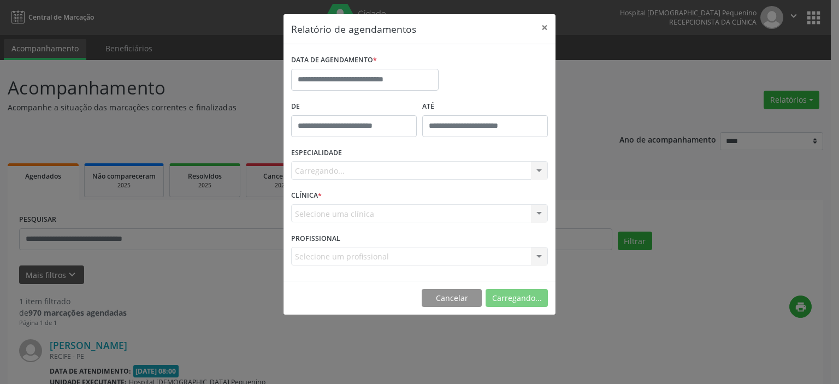 This screenshot has width=839, height=384. Describe the element at coordinates (316, 153) in the screenshot. I see `label: ESPECIALIDADE` at that location.